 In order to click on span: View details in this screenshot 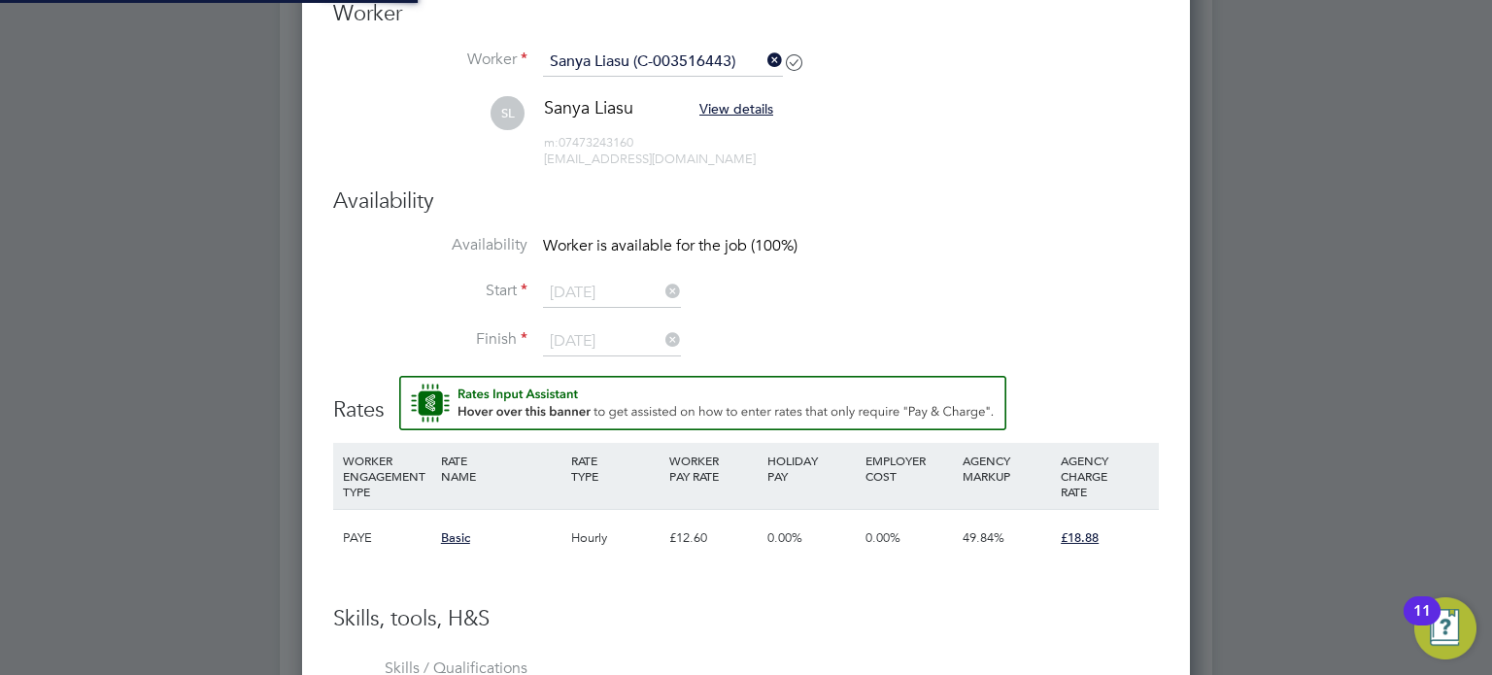, I will do `click(736, 109)`.